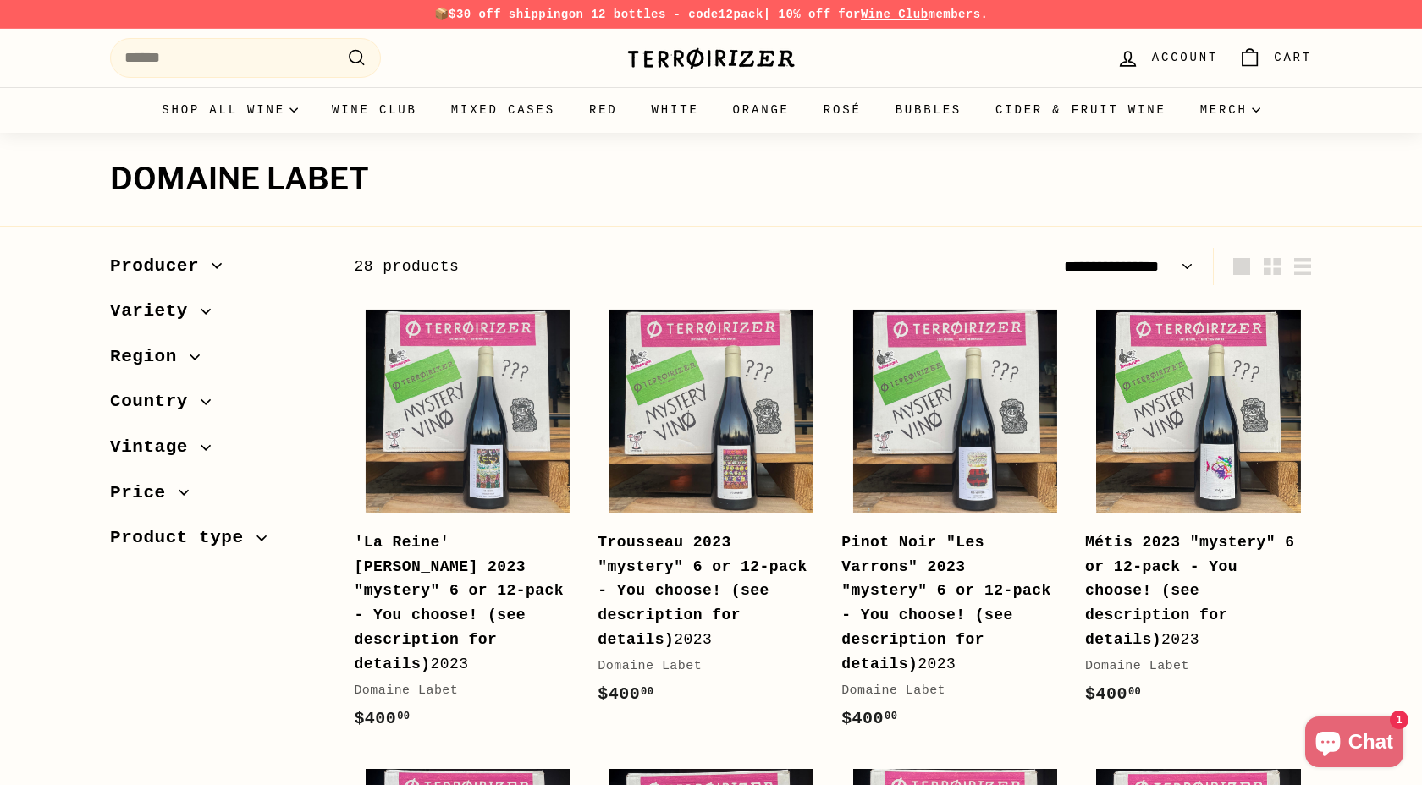  I want to click on button: Producer, so click(218, 271).